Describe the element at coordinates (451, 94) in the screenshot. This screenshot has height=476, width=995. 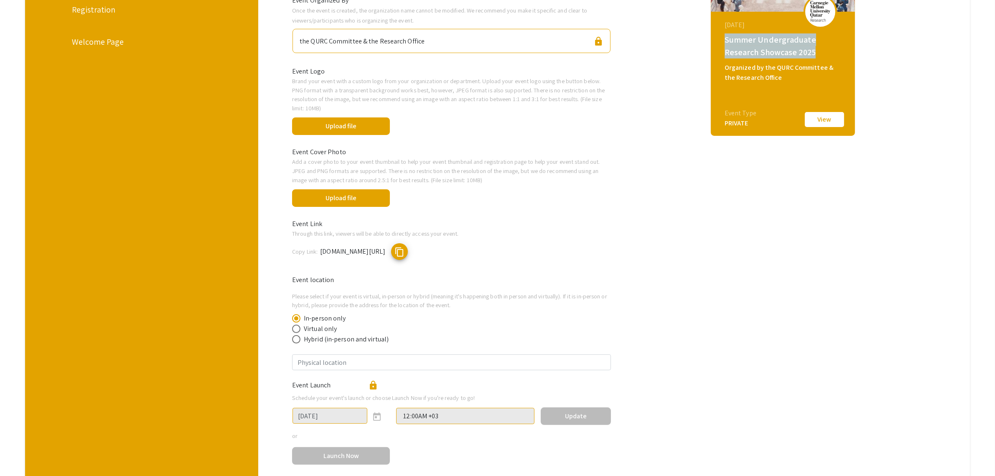
I see `p: Brand your event with a custom logo from your organization or department. Upload your event logo ...` at that location.